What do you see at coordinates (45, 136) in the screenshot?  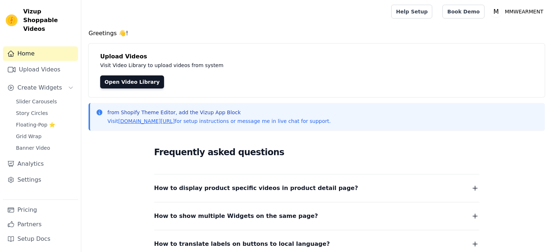 I see `a: Grid Wrap` at bounding box center [45, 136].